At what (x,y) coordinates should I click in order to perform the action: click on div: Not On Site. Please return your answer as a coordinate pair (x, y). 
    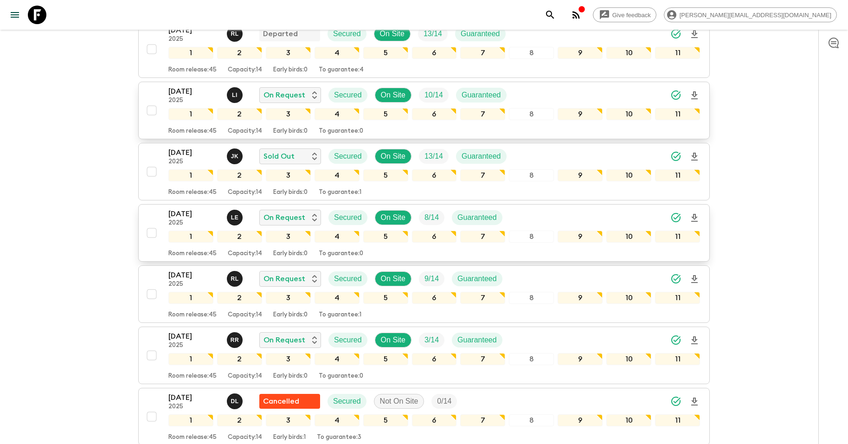
    Looking at the image, I should click on (399, 401).